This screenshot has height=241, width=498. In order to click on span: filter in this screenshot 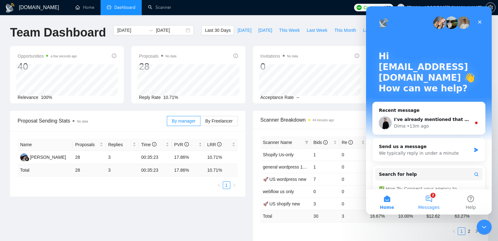, I will do `click(307, 142)`.